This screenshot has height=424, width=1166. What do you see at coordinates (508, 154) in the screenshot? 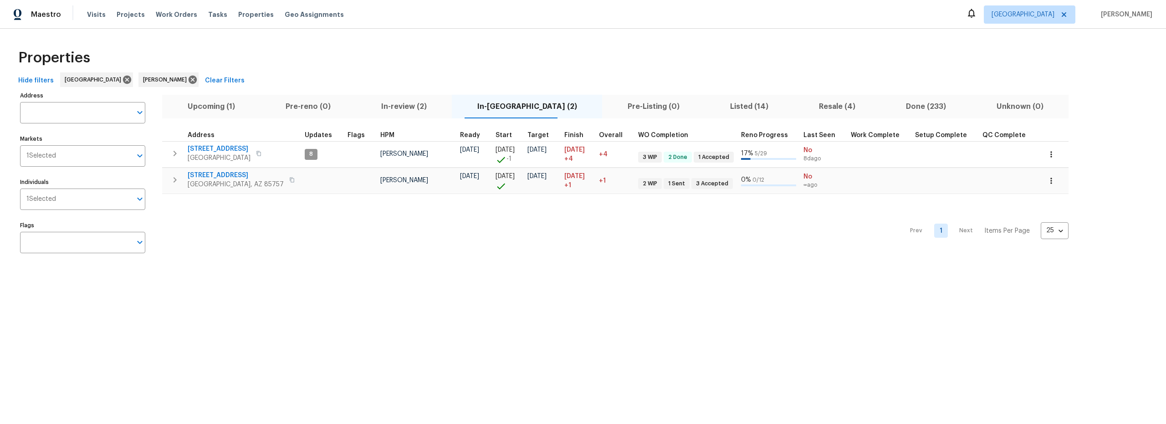
I see `td: Project started 1 days early` at bounding box center [508, 154].